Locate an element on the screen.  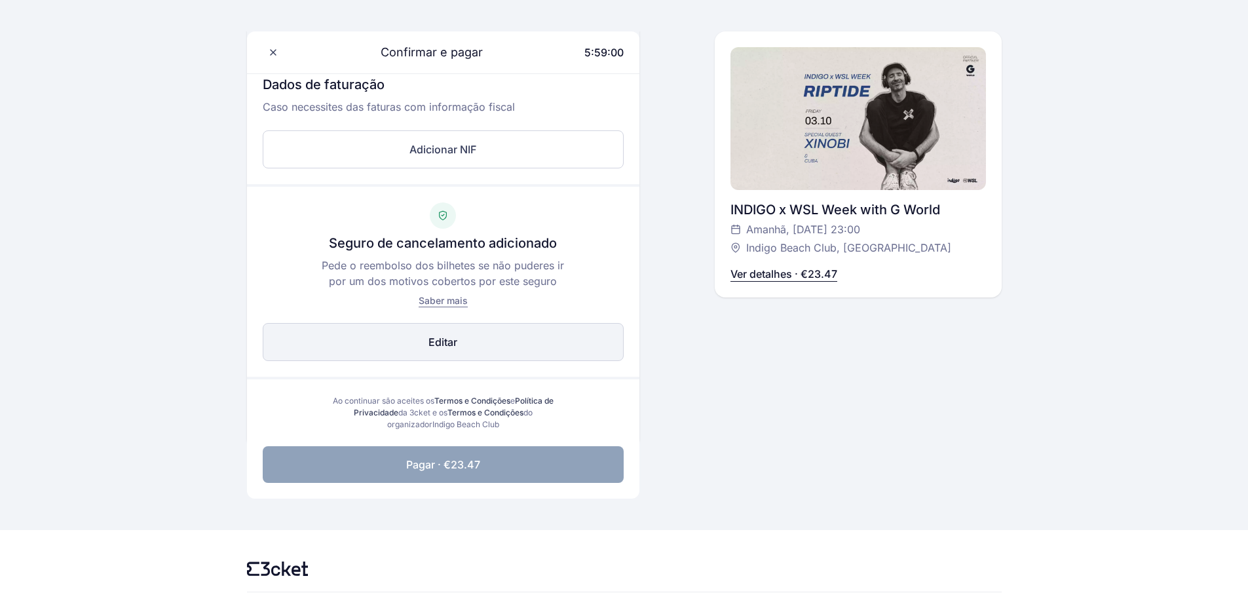
span: Editar is located at coordinates (443, 342).